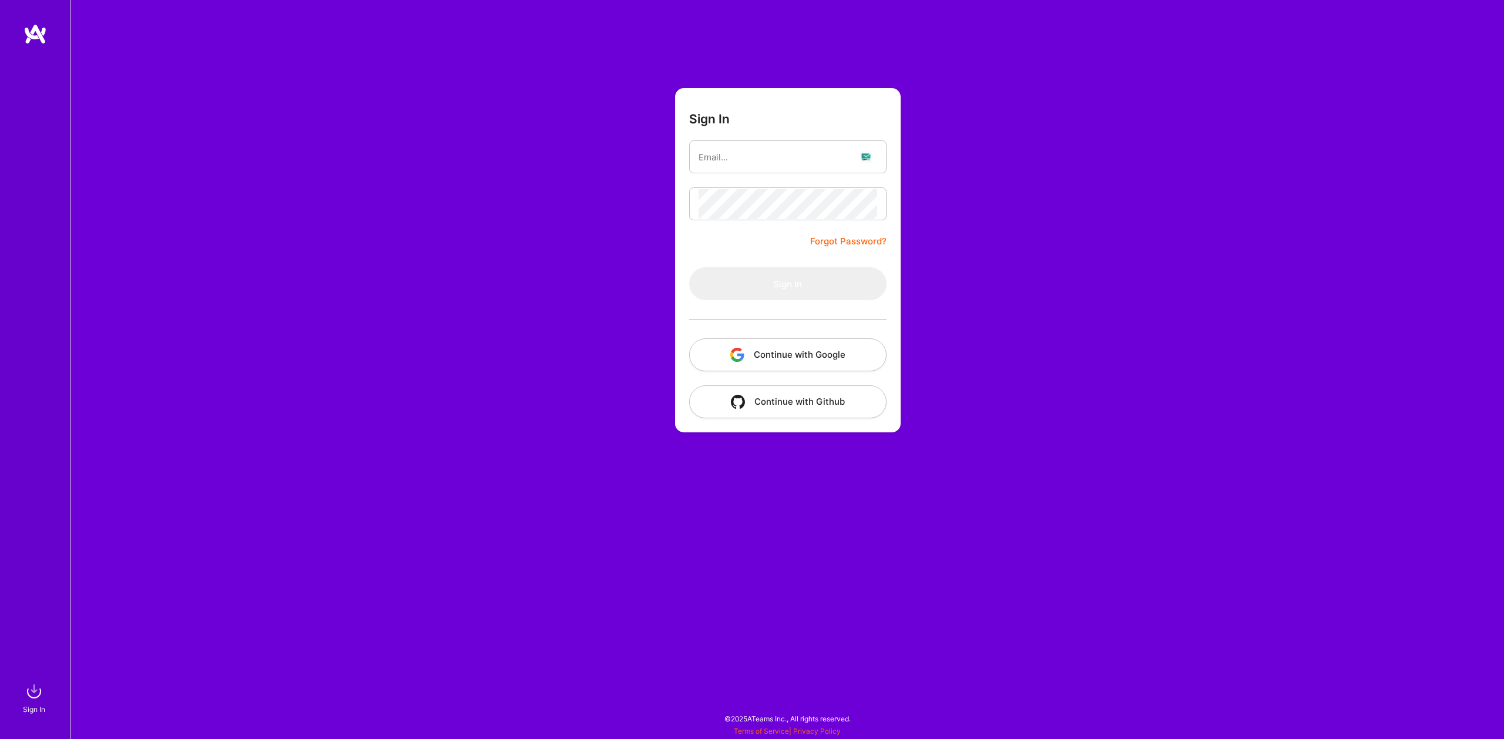 Image resolution: width=1504 pixels, height=739 pixels. What do you see at coordinates (788, 355) in the screenshot?
I see `button: Continue with Google` at bounding box center [788, 355].